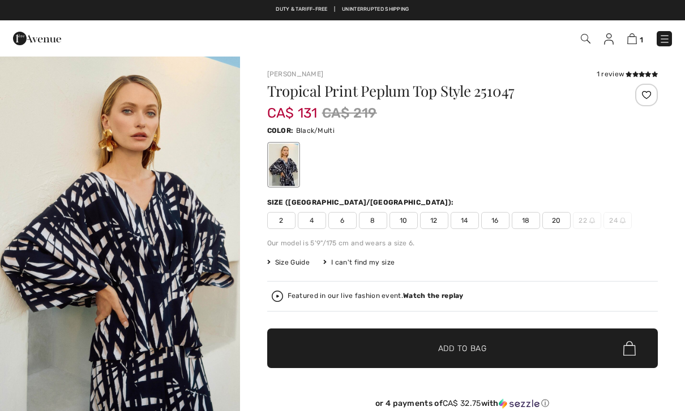  What do you see at coordinates (37, 37) in the screenshot?
I see `a: 1ère Avenue` at bounding box center [37, 37].